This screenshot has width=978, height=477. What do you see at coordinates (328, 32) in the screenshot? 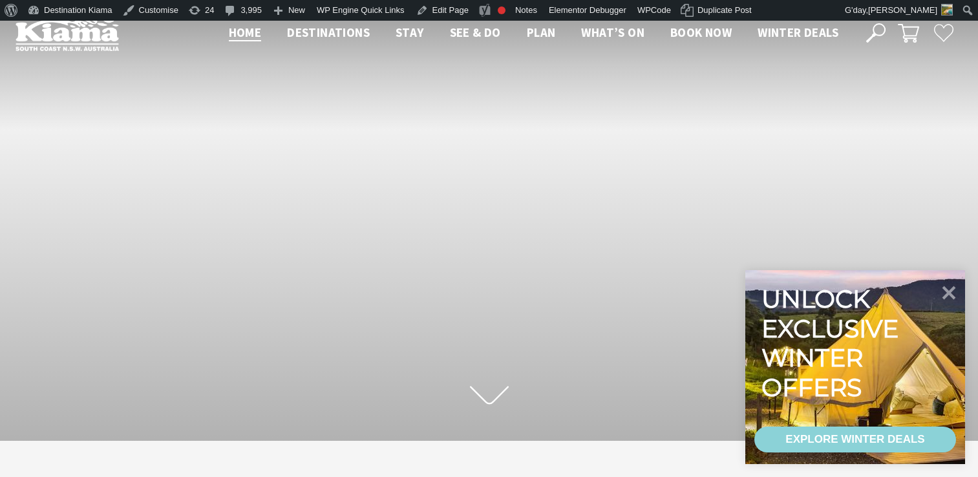
I see `span: Destinations` at bounding box center [328, 32].